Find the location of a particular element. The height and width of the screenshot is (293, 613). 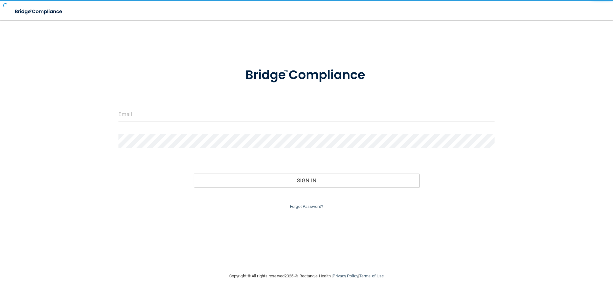

button: Sign In is located at coordinates (307, 181).